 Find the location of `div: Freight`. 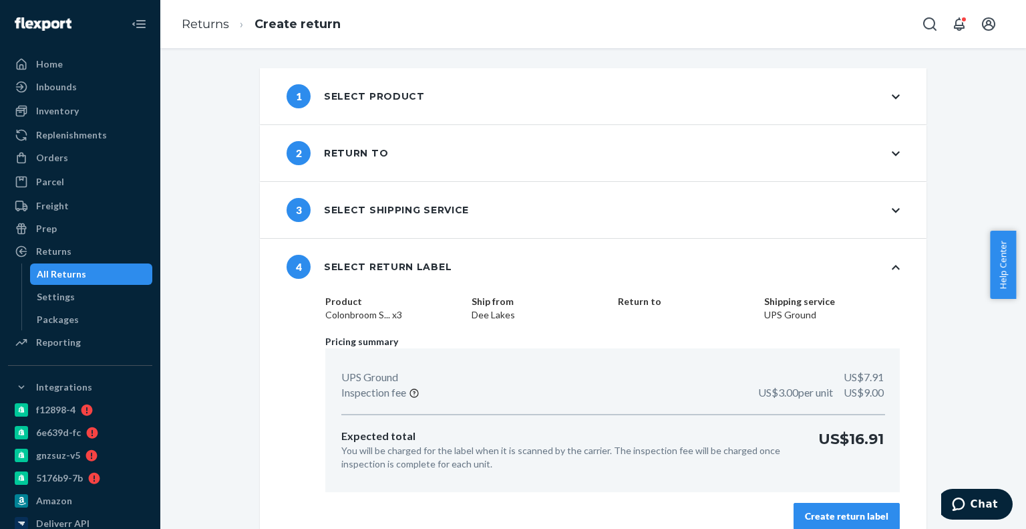

div: Freight is located at coordinates (52, 206).